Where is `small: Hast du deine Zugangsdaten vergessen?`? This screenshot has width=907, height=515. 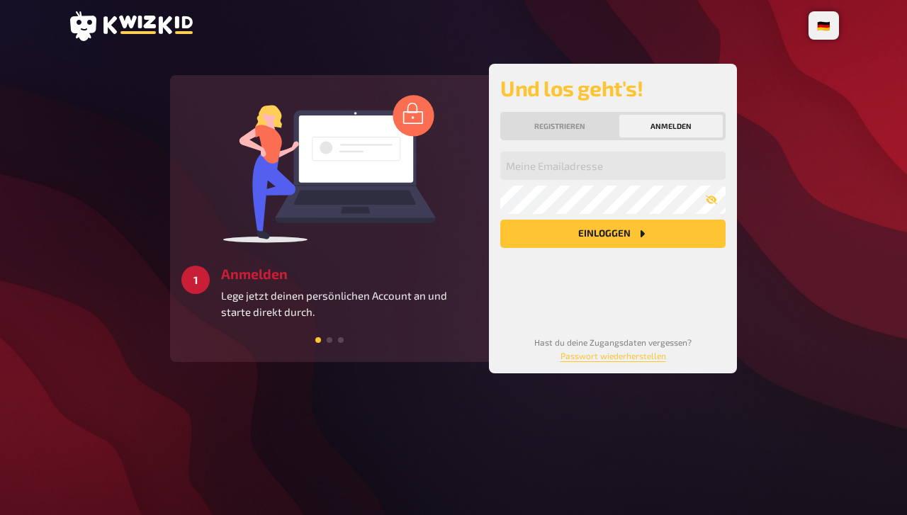 small: Hast du deine Zugangsdaten vergessen? is located at coordinates (613, 349).